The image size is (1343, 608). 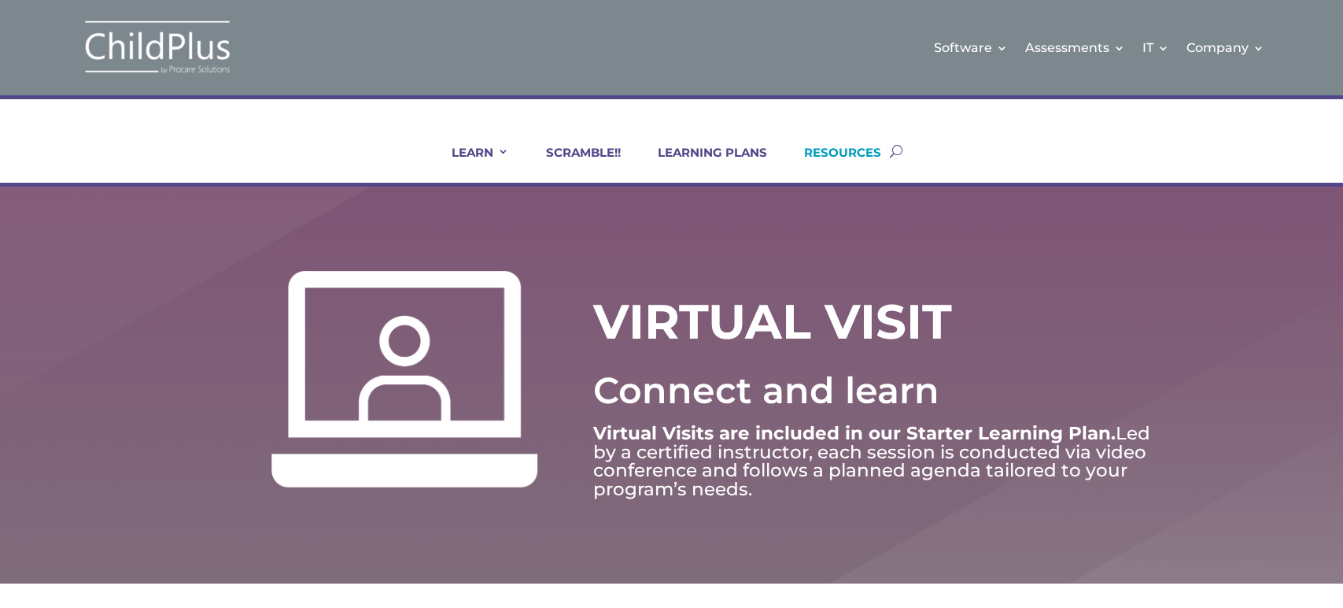 I want to click on a: IT, so click(x=1156, y=47).